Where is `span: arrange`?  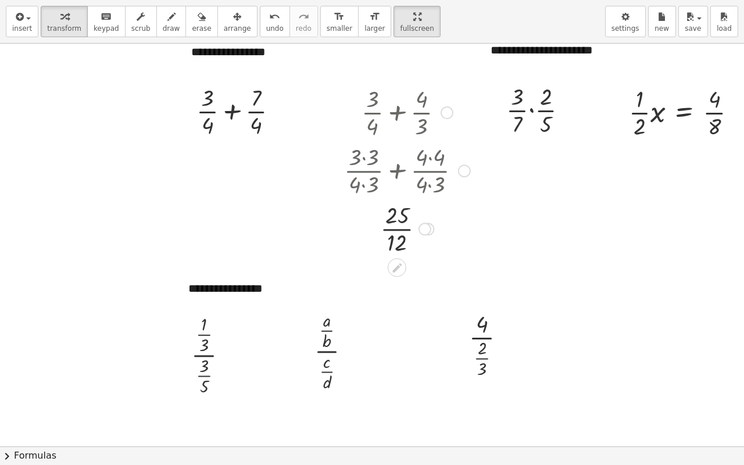 span: arrange is located at coordinates (237, 28).